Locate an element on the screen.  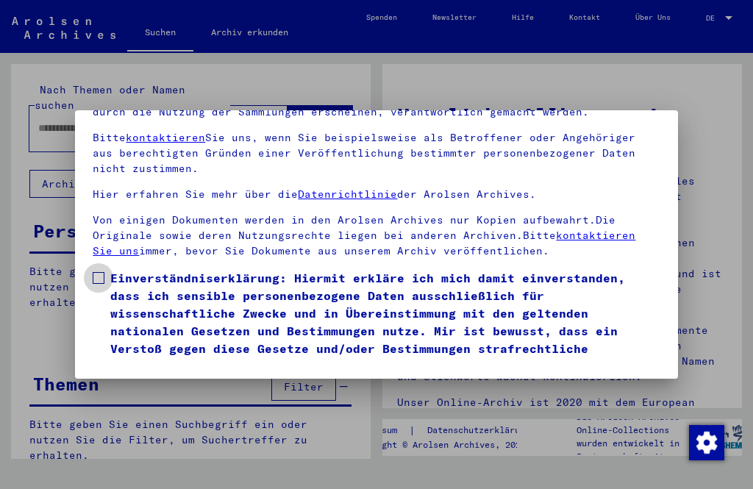
span: Einverständniserklärung: Hiermit erkläre ich mich damit einverstanden, dass ich sensible personen... is located at coordinates (385, 322).